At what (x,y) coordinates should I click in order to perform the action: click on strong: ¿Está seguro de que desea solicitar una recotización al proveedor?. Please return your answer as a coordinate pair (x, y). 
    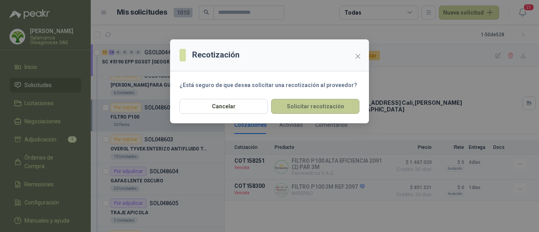
    Looking at the image, I should click on (268, 85).